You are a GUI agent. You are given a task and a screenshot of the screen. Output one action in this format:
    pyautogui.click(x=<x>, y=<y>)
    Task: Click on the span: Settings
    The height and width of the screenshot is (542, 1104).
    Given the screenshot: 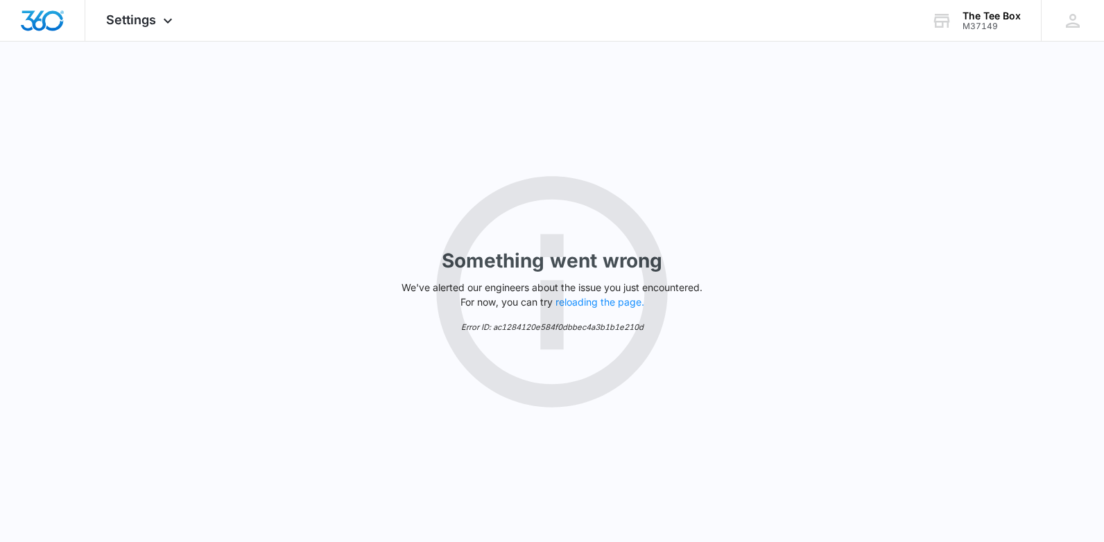 What is the action you would take?
    pyautogui.click(x=131, y=19)
    